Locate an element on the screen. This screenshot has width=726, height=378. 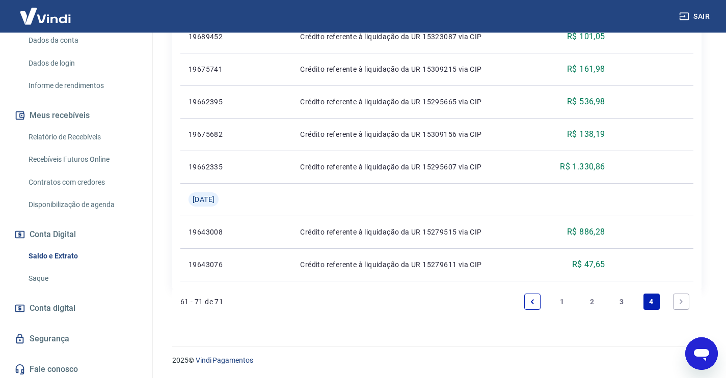
button: Sair is located at coordinates (695, 16).